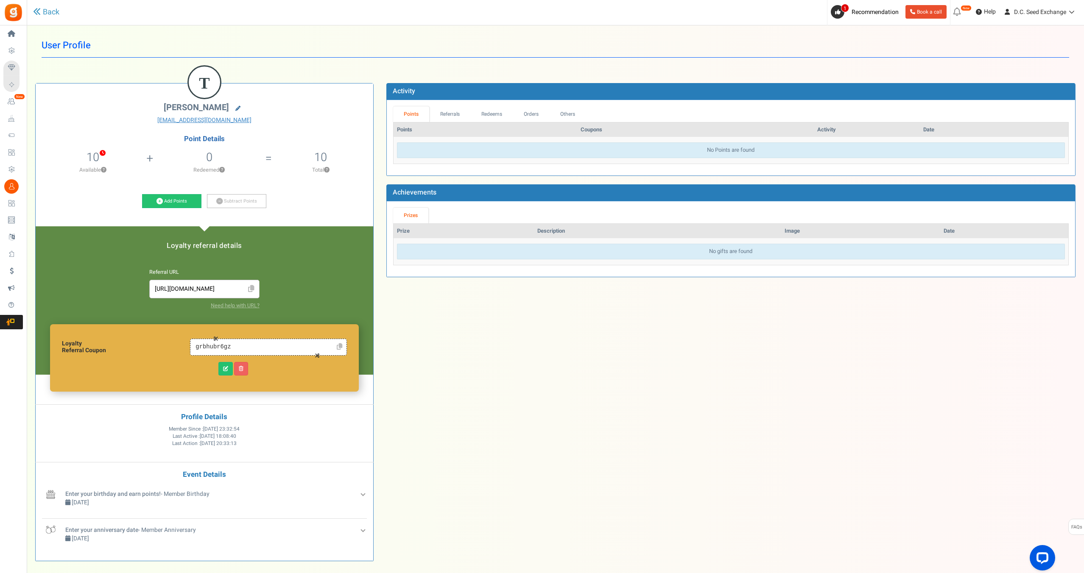 This screenshot has width=1084, height=573. Describe the element at coordinates (102, 530) in the screenshot. I see `b: Enter your anniversary date` at that location.